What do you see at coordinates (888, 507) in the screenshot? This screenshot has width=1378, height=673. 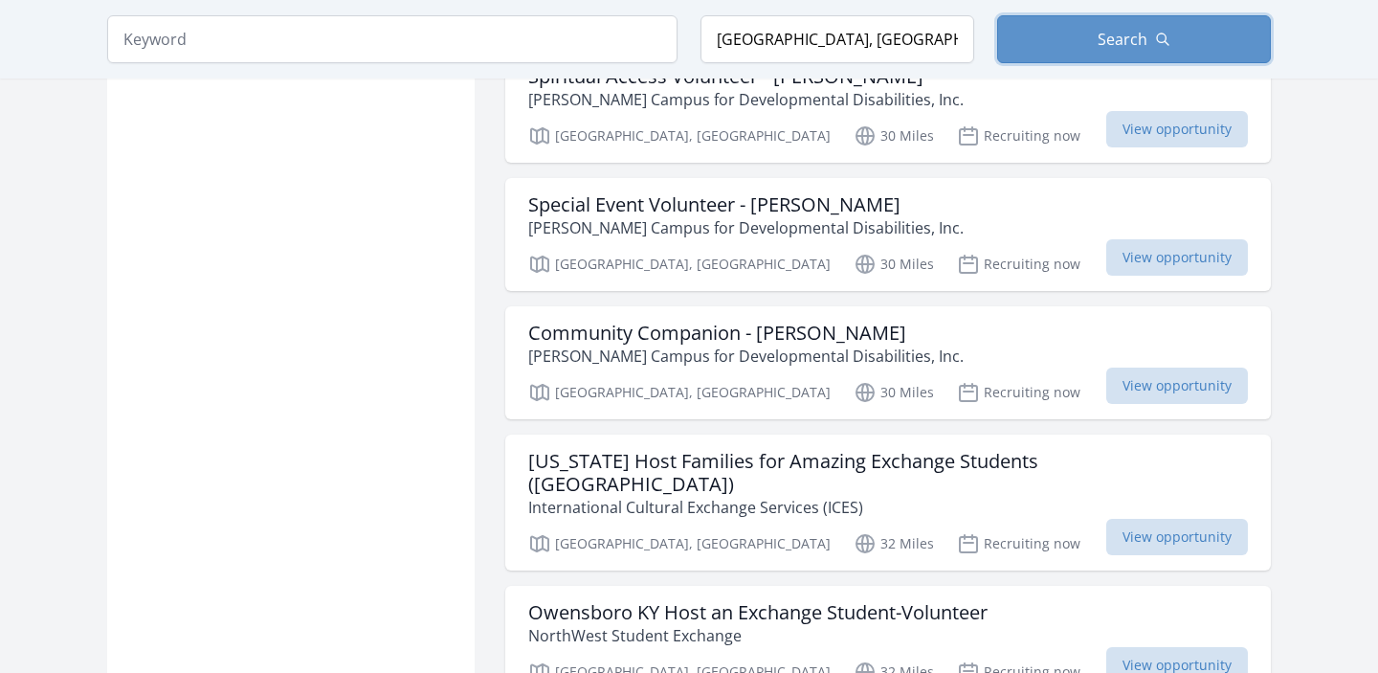 I see `p: International Cultural Exchange Services (ICES)` at bounding box center [888, 507].